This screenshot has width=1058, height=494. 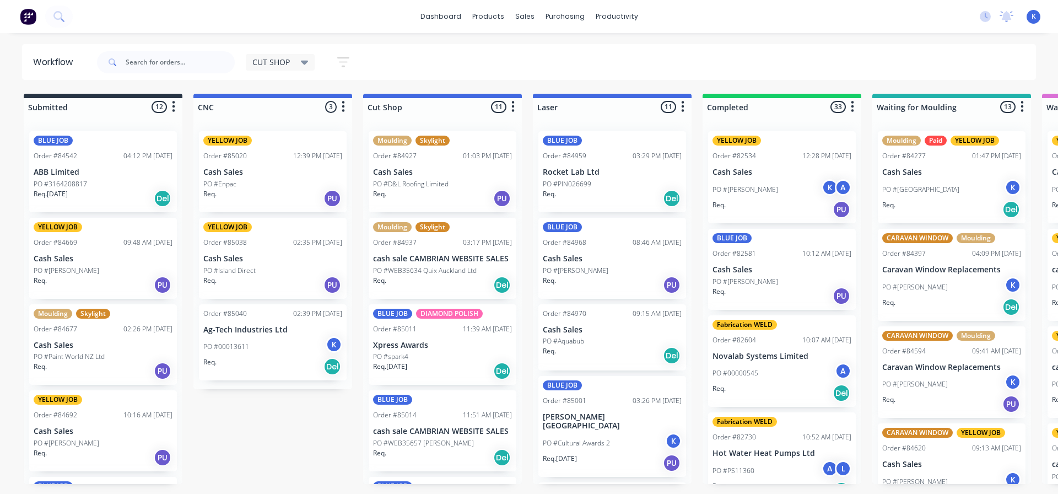 What do you see at coordinates (981, 433) in the screenshot?
I see `div: YELLOW JOB` at bounding box center [981, 433].